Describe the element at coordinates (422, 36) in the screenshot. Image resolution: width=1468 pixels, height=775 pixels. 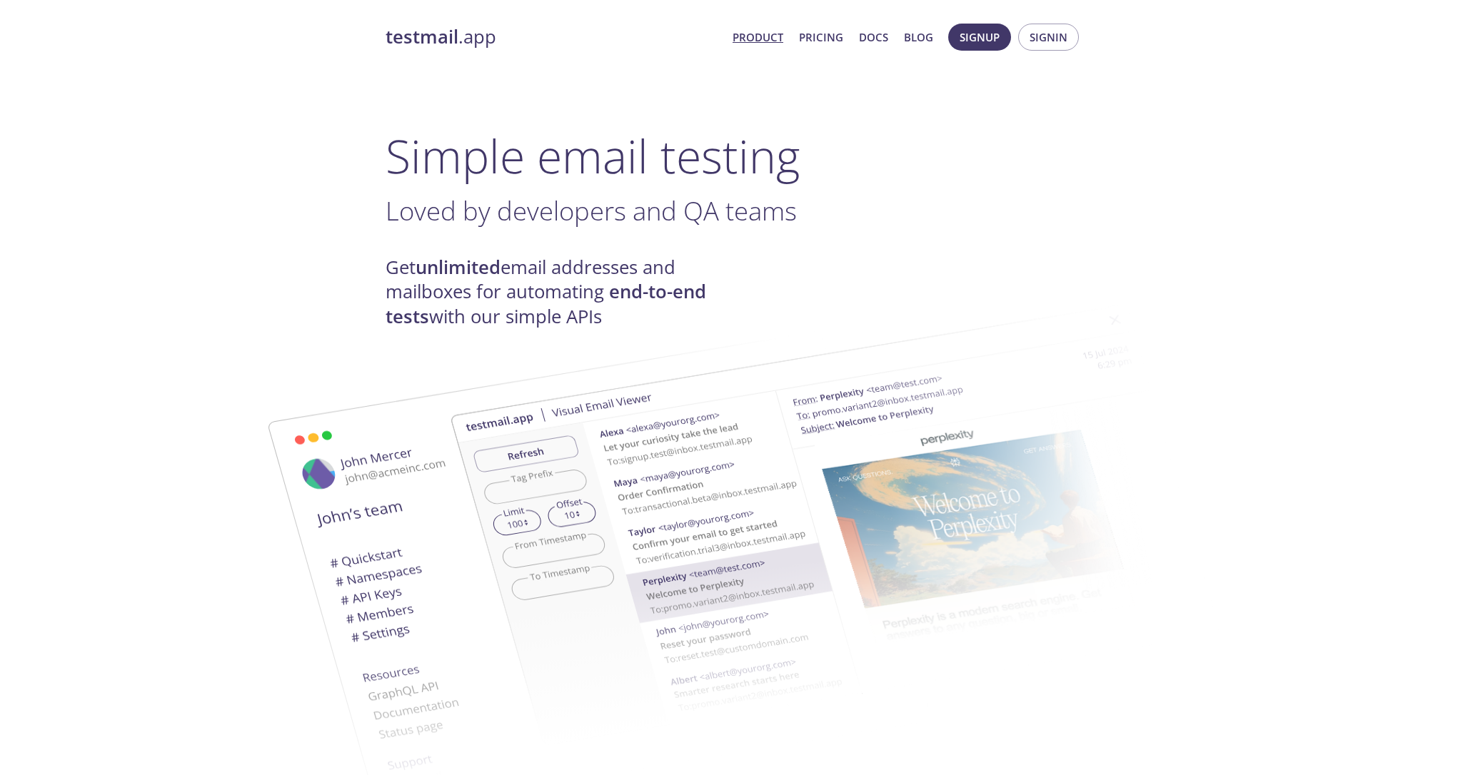
I see `strong: testmail` at that location.